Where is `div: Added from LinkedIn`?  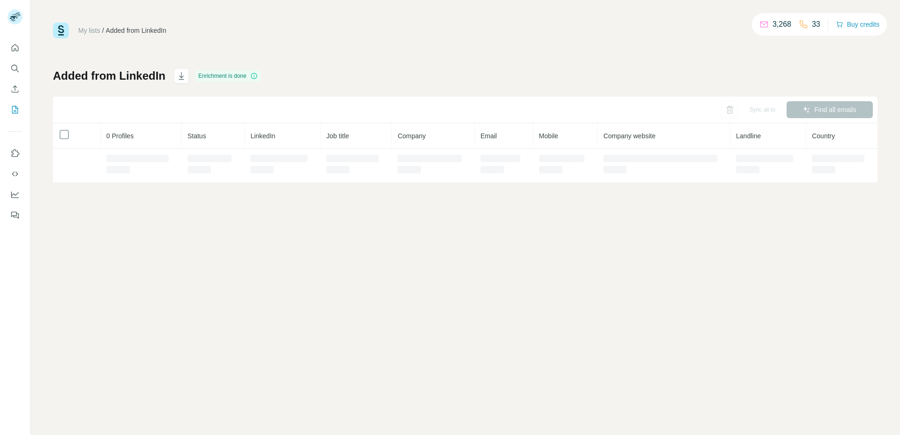
div: Added from LinkedIn is located at coordinates (136, 30).